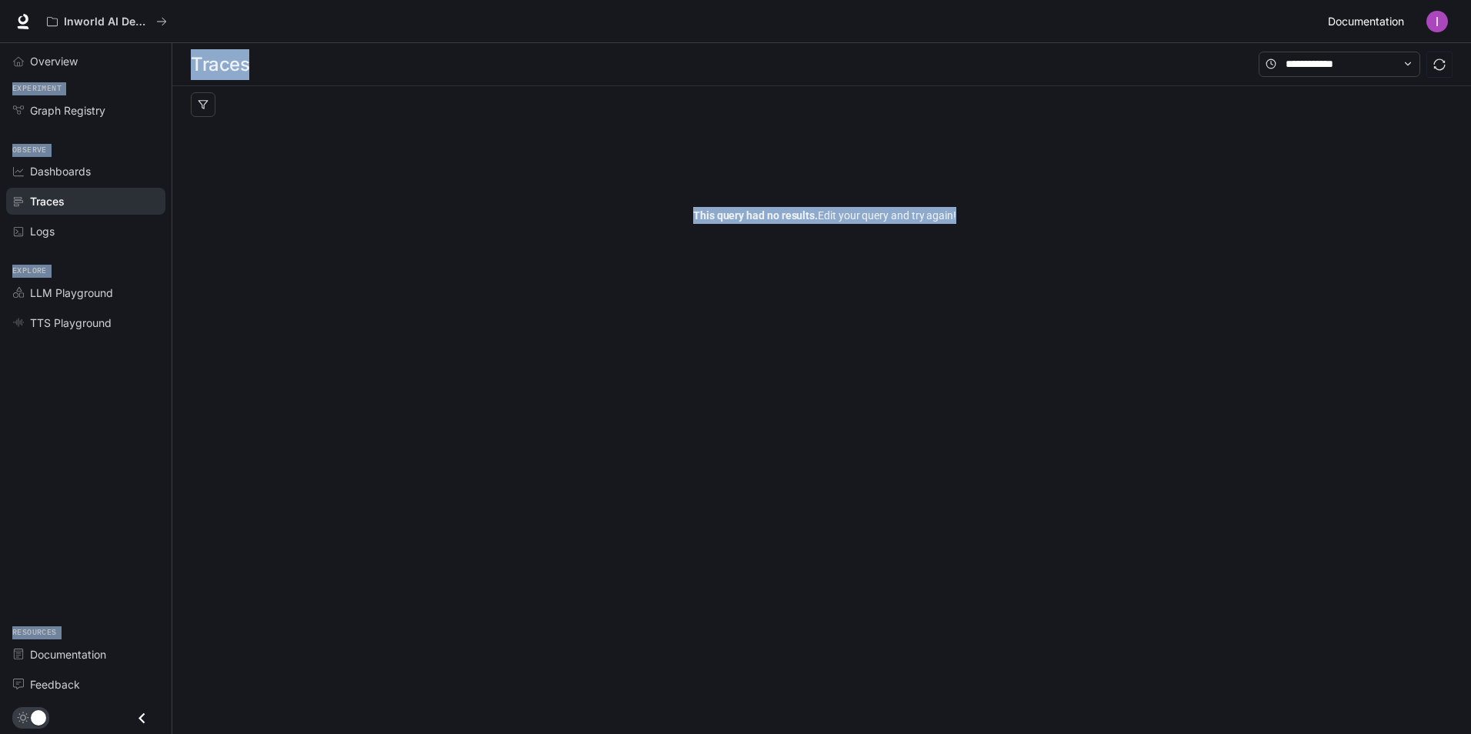 Image resolution: width=1471 pixels, height=734 pixels. What do you see at coordinates (72, 292) in the screenshot?
I see `span: LLM Playground` at bounding box center [72, 292].